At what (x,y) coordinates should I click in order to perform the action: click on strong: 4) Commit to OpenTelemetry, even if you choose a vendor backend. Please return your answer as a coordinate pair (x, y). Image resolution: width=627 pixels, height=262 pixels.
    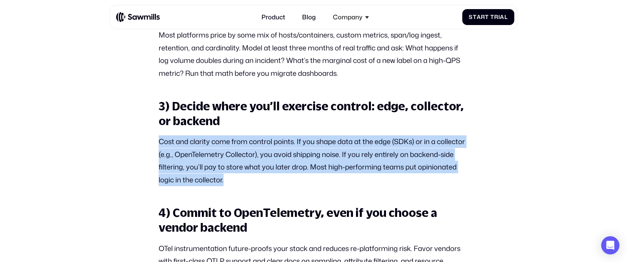
    Looking at the image, I should click on (298, 220).